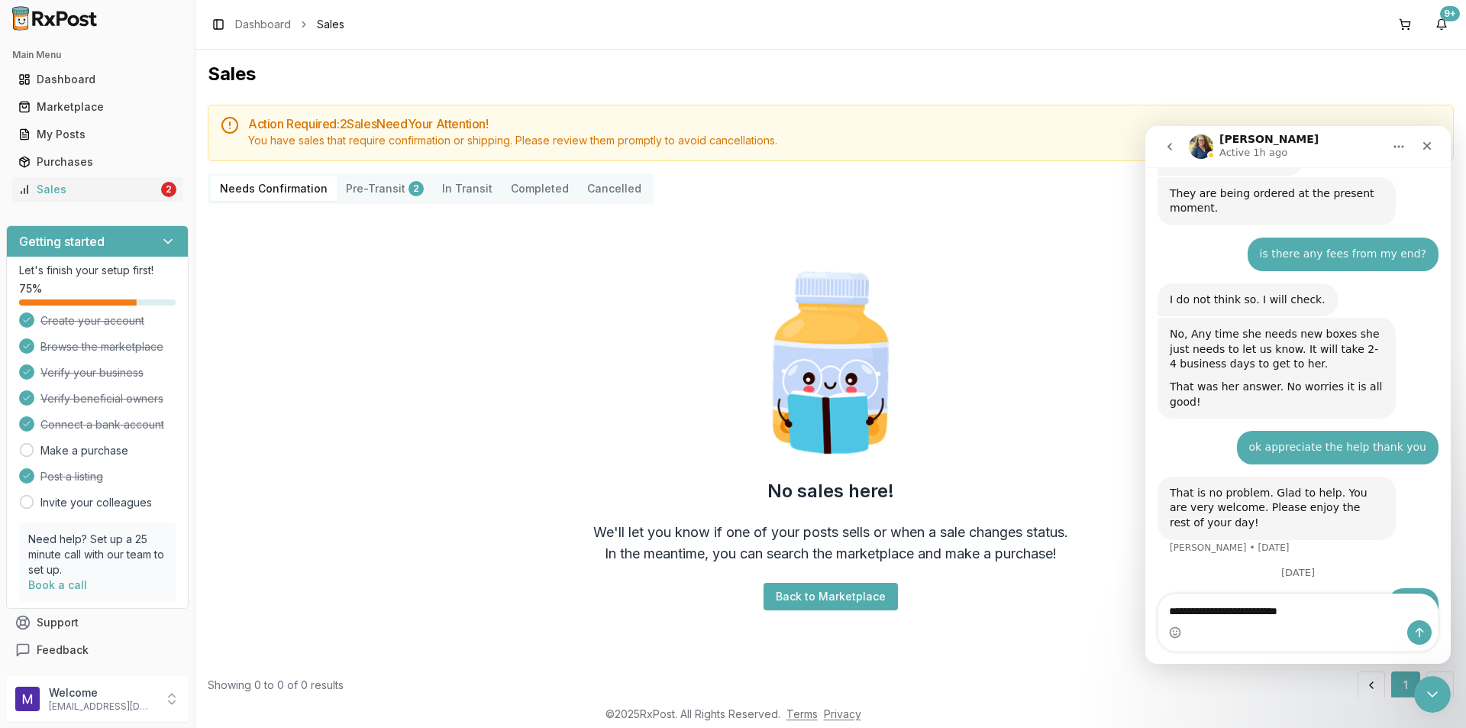  I want to click on div: hello, so click(268, 479).